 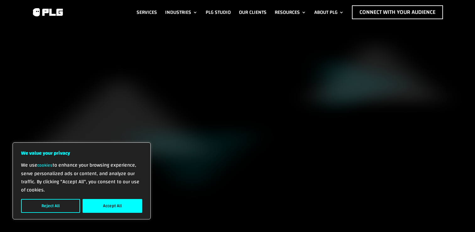 I want to click on p: We value your privacy, so click(x=82, y=153).